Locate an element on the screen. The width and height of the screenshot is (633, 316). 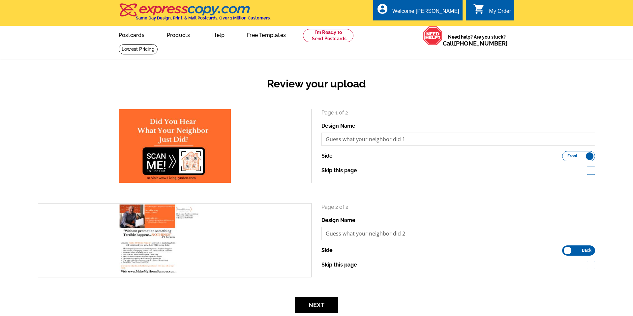
a: shopping_cart My Order is located at coordinates (492, 11).